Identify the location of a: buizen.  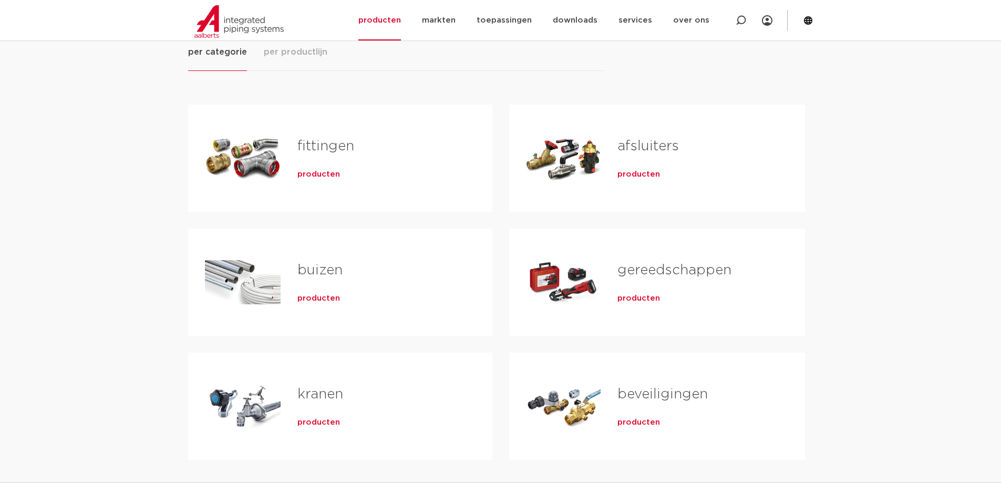
(320, 270).